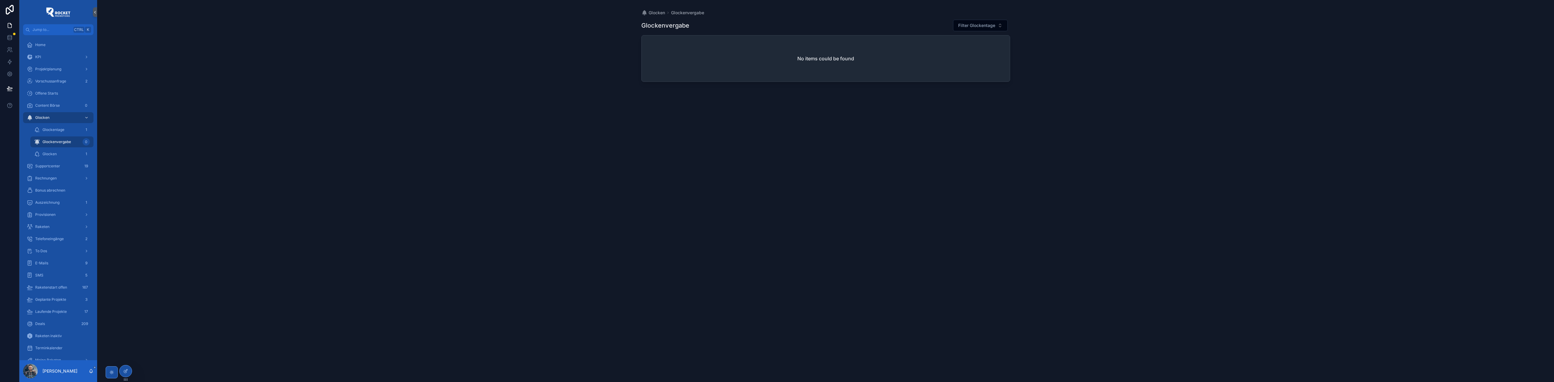 The image size is (1554, 382). I want to click on span: Filter Glockentage, so click(977, 25).